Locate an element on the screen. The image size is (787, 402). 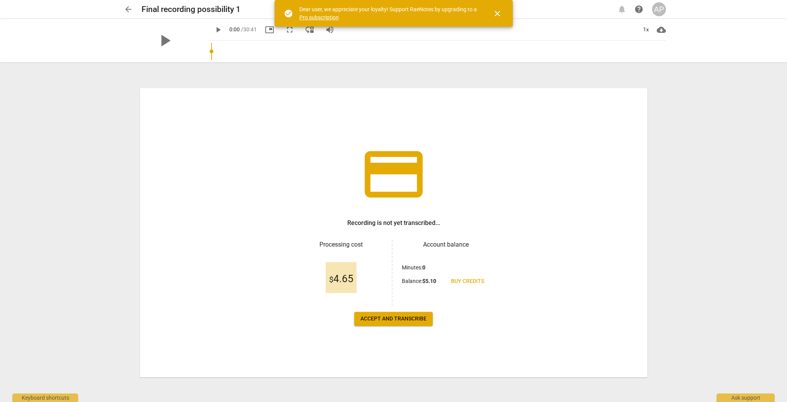
span: Buy credits is located at coordinates (468, 282).